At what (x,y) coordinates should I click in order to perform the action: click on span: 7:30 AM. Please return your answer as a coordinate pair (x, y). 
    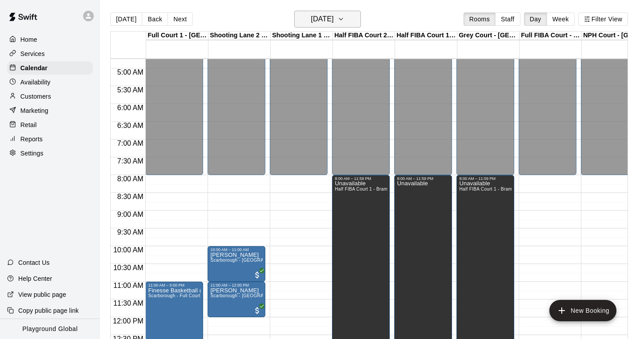
    Looking at the image, I should click on (130, 161).